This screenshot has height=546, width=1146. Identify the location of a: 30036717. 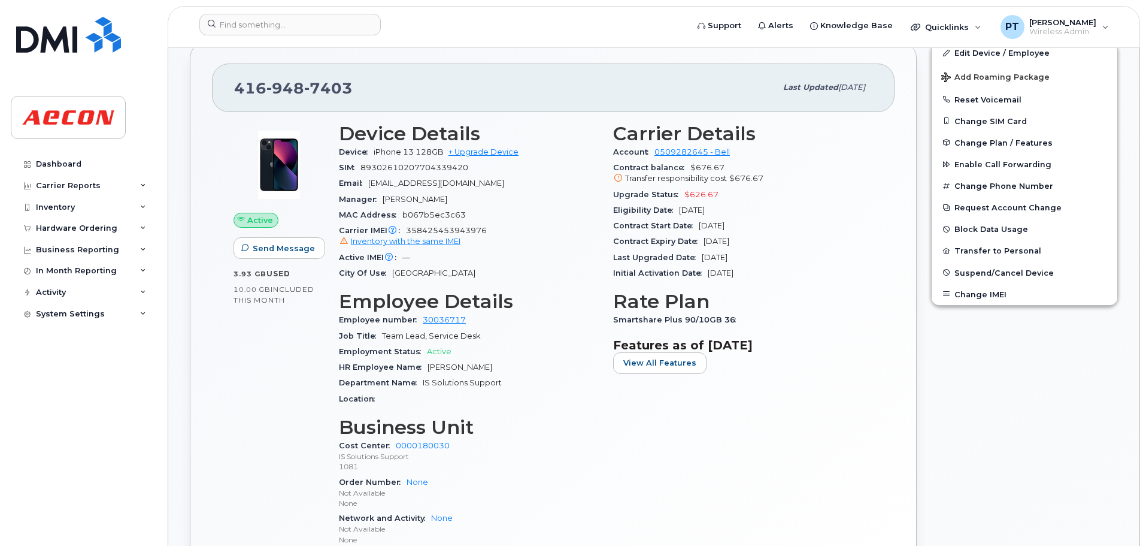
(444, 319).